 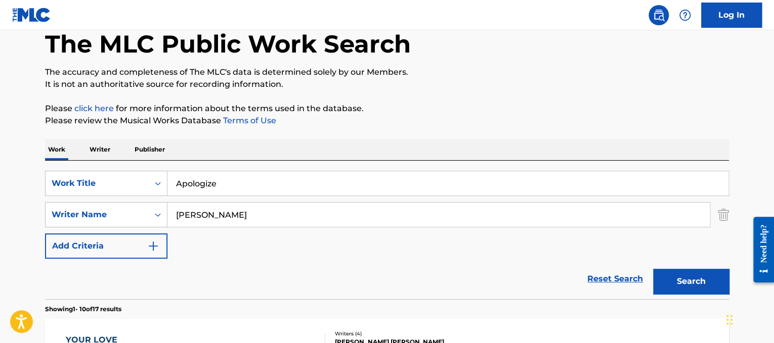 What do you see at coordinates (658, 15) in the screenshot?
I see `img: search` at bounding box center [658, 15].